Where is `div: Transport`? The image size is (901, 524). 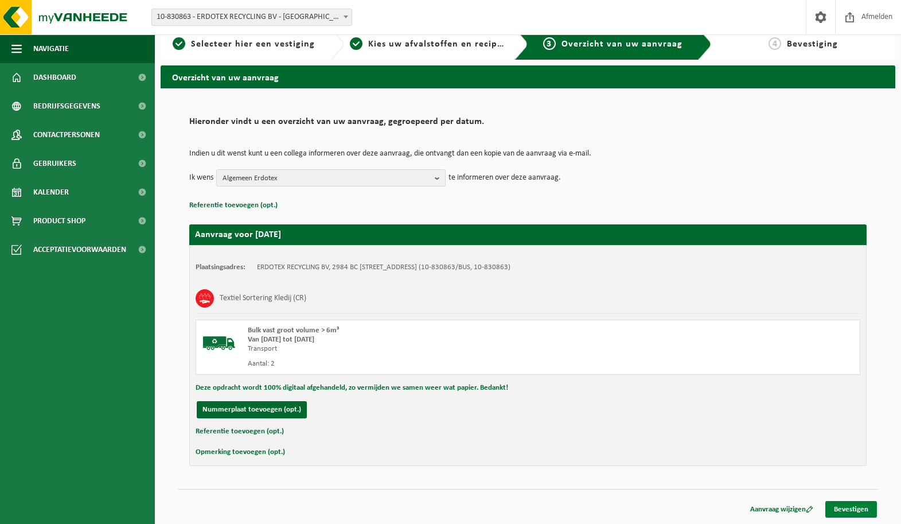 div: Transport is located at coordinates (411, 349).